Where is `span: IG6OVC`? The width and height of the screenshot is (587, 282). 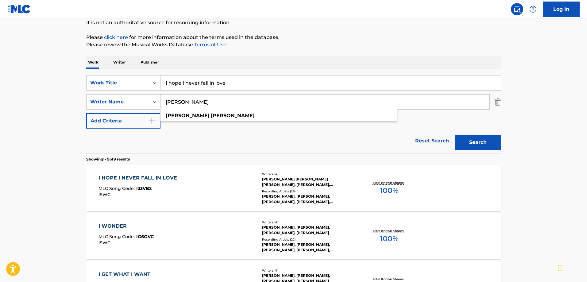 span: IG6OVC is located at coordinates (145, 237).